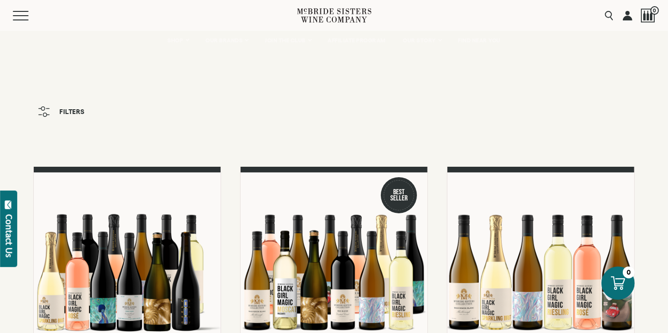 Image resolution: width=668 pixels, height=333 pixels. What do you see at coordinates (226, 40) in the screenshot?
I see `a: OUR BRANDS` at bounding box center [226, 40].